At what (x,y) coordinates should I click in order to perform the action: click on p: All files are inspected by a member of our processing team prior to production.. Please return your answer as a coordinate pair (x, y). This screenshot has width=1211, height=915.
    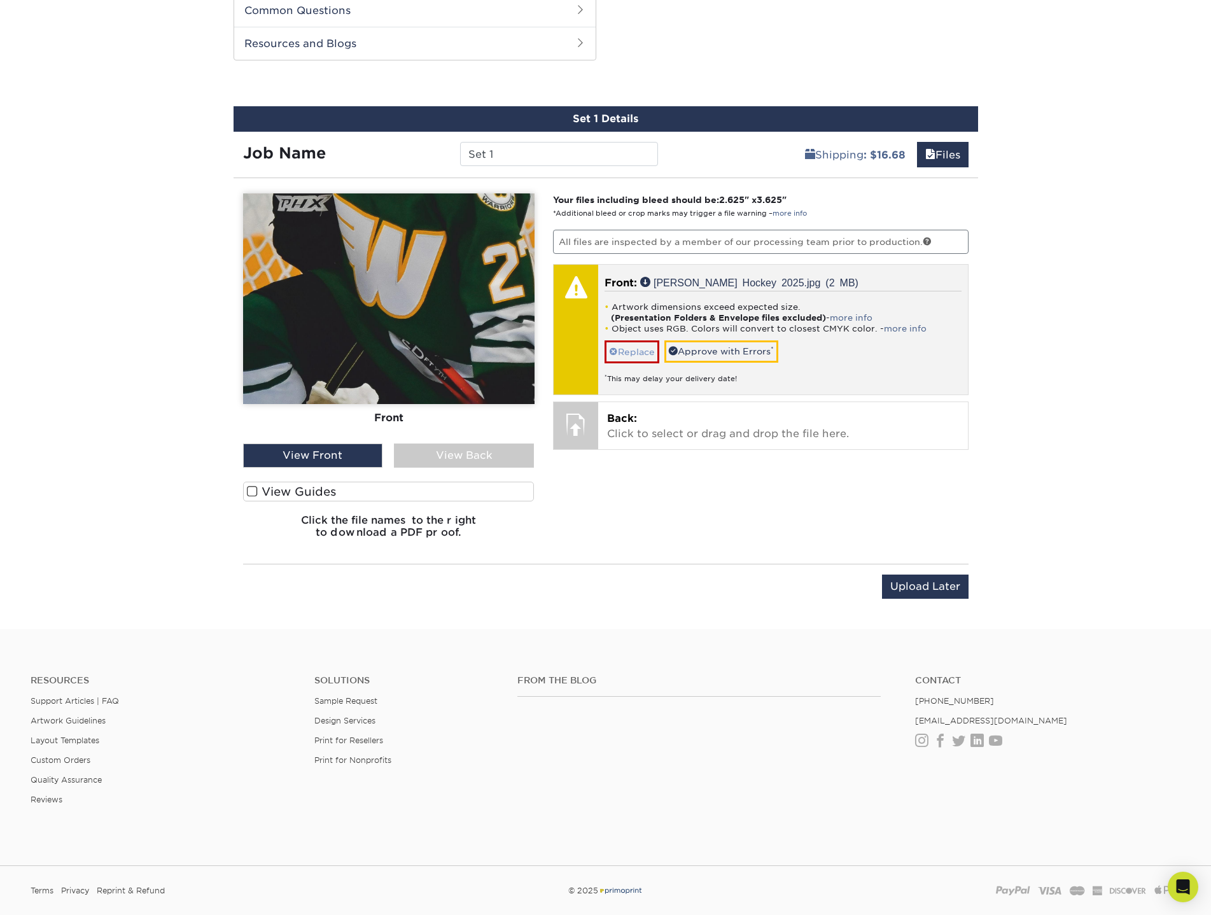
    Looking at the image, I should click on (760, 242).